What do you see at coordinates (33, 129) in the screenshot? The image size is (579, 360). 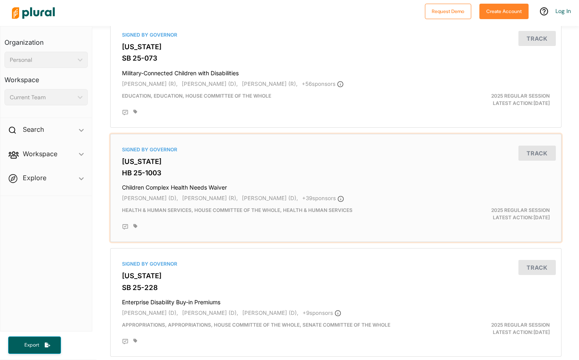 I see `h2: Search` at bounding box center [33, 129].